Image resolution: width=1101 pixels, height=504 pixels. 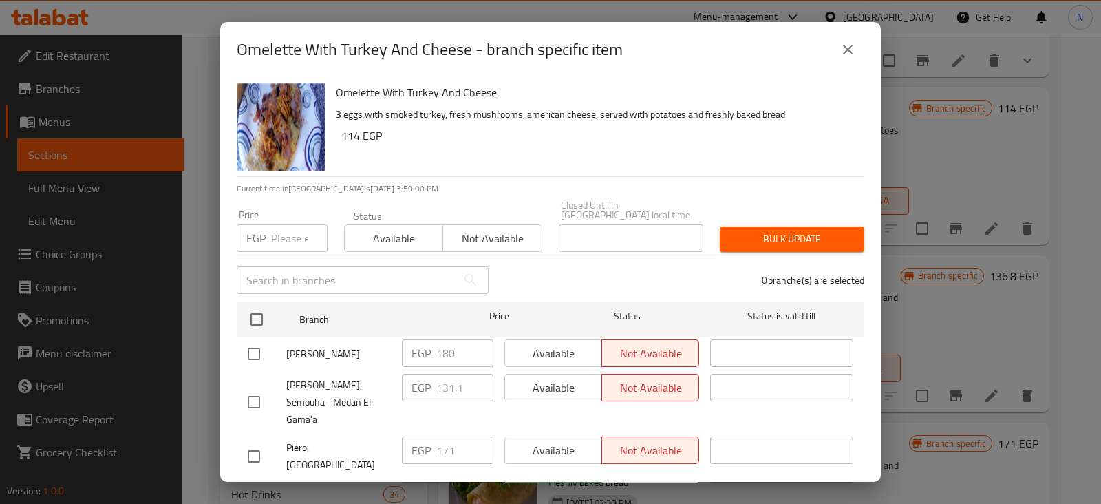 I want to click on span: Available, so click(x=394, y=238).